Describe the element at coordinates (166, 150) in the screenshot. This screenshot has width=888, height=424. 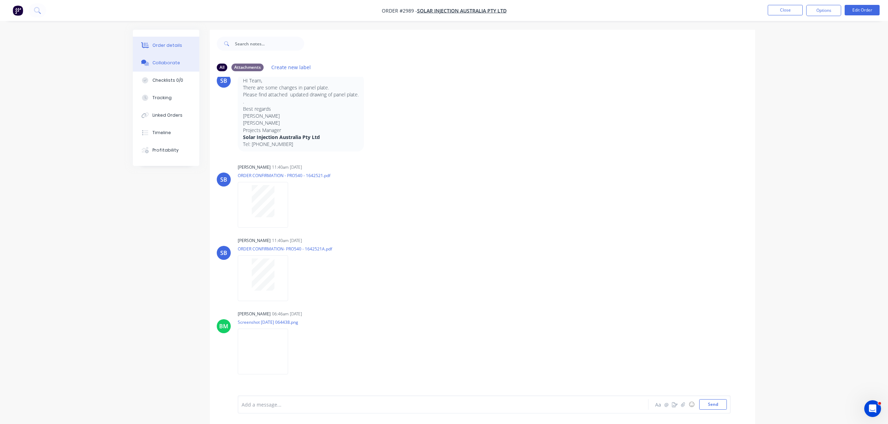
I see `button: Profitability` at that location.